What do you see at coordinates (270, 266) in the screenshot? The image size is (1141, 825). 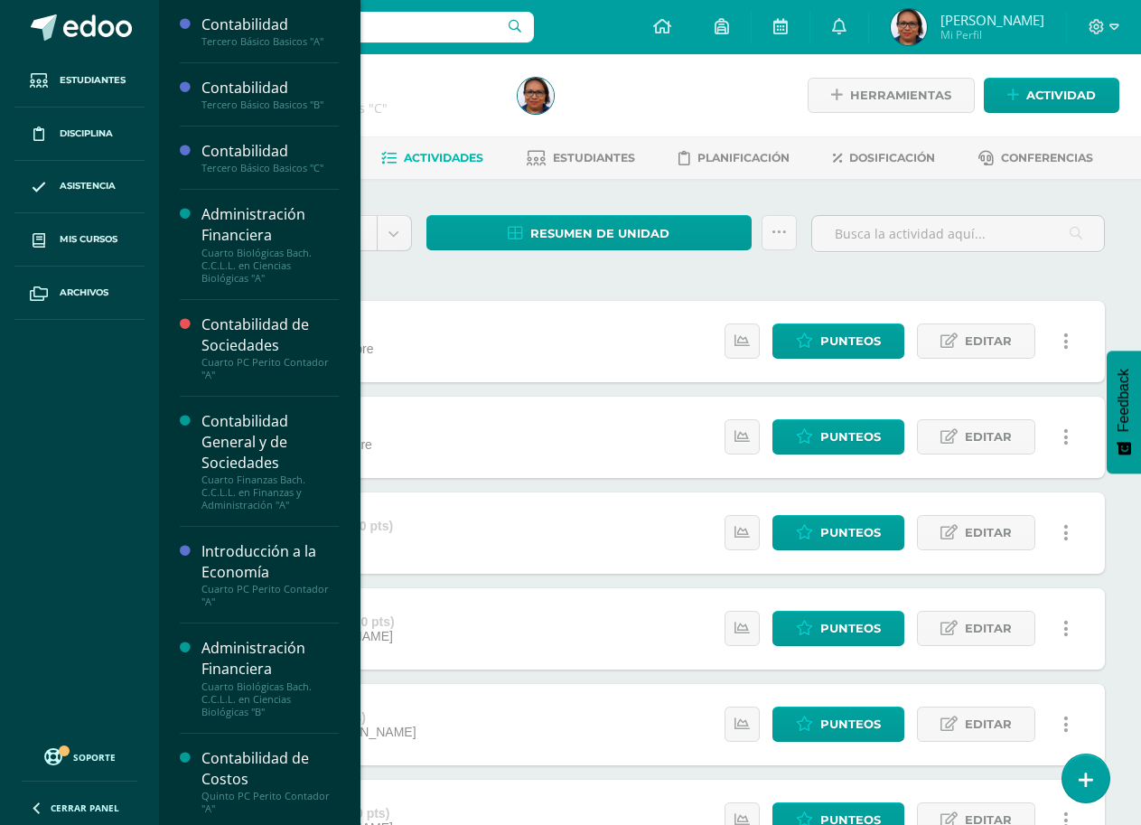 I see `div: Cuarto Biológicas Bach. C.C.L.L. en Ciencias Biológicas "A"` at bounding box center [270, 266].